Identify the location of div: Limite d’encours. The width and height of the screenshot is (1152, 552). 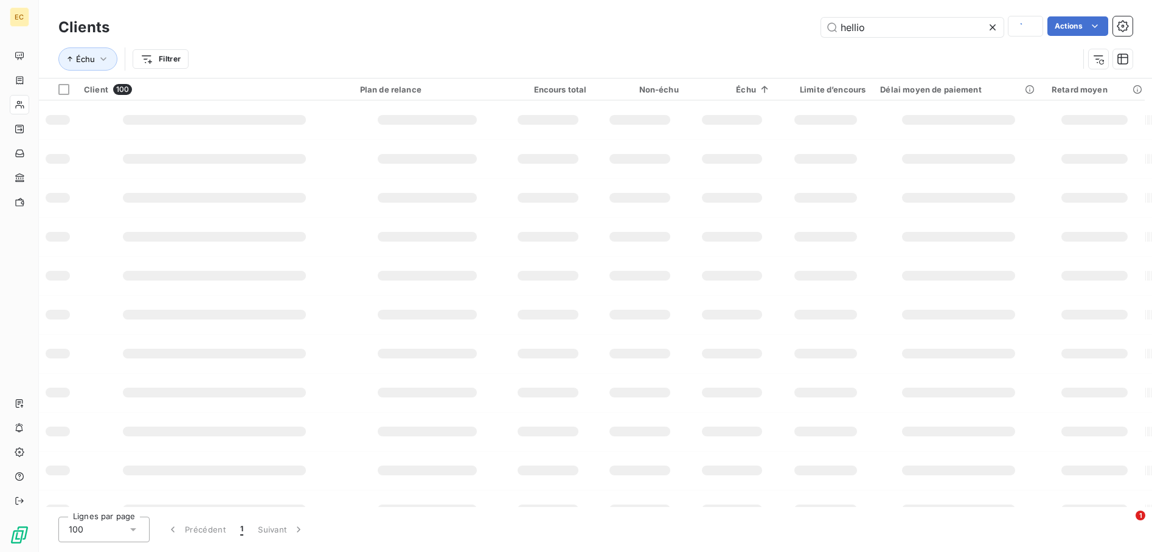
(825, 89).